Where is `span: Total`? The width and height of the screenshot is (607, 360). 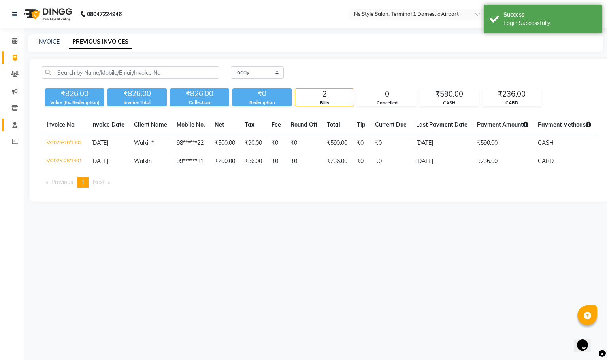
span: Total is located at coordinates (334, 124).